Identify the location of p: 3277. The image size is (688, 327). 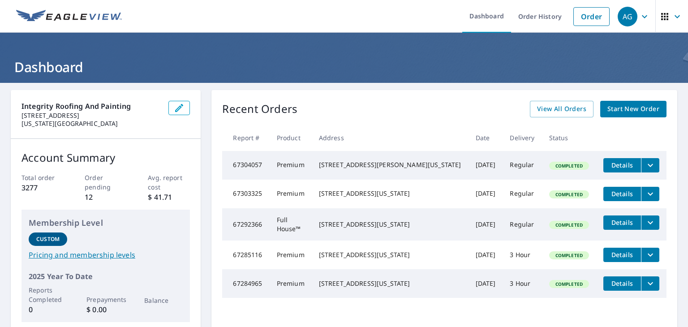
(43, 188).